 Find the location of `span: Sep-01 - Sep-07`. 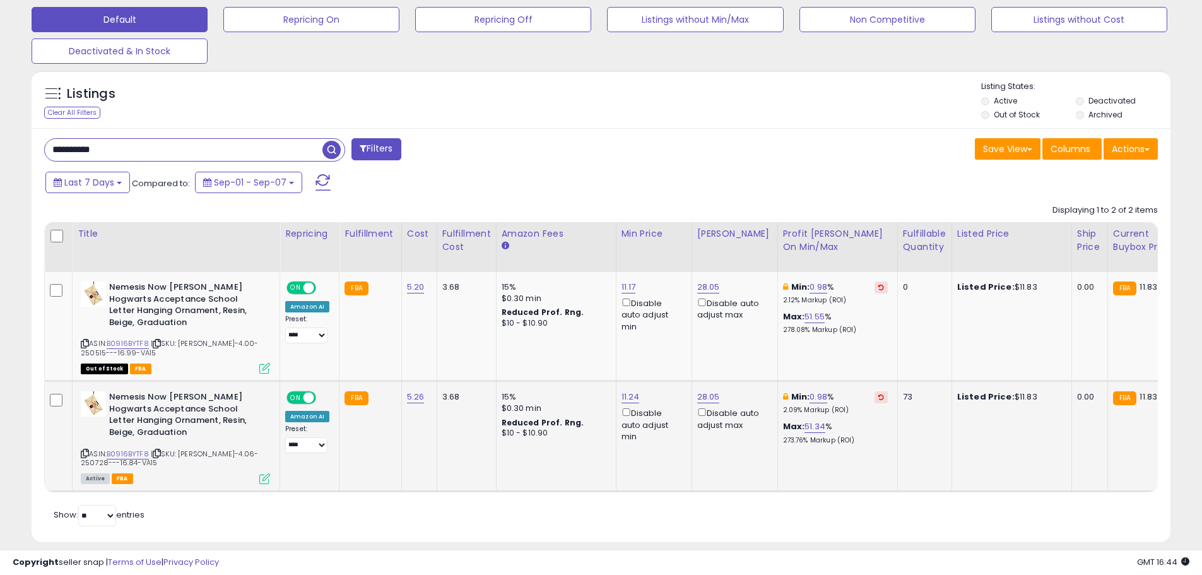

span: Sep-01 - Sep-07 is located at coordinates (250, 182).